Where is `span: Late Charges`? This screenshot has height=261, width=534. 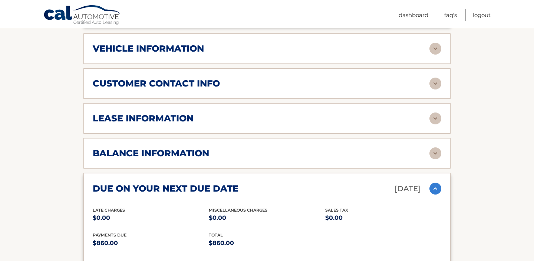 span: Late Charges is located at coordinates (109, 210).